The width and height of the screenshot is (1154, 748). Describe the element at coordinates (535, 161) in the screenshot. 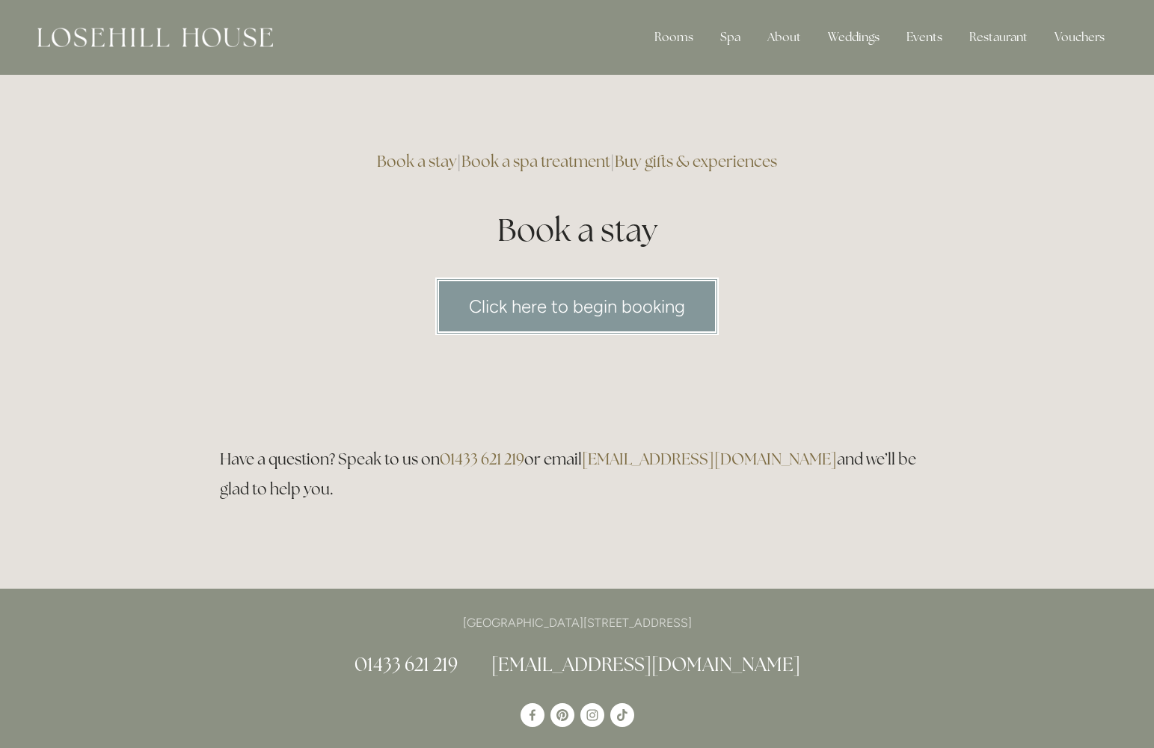

I see `a: Book a spa treatment` at that location.